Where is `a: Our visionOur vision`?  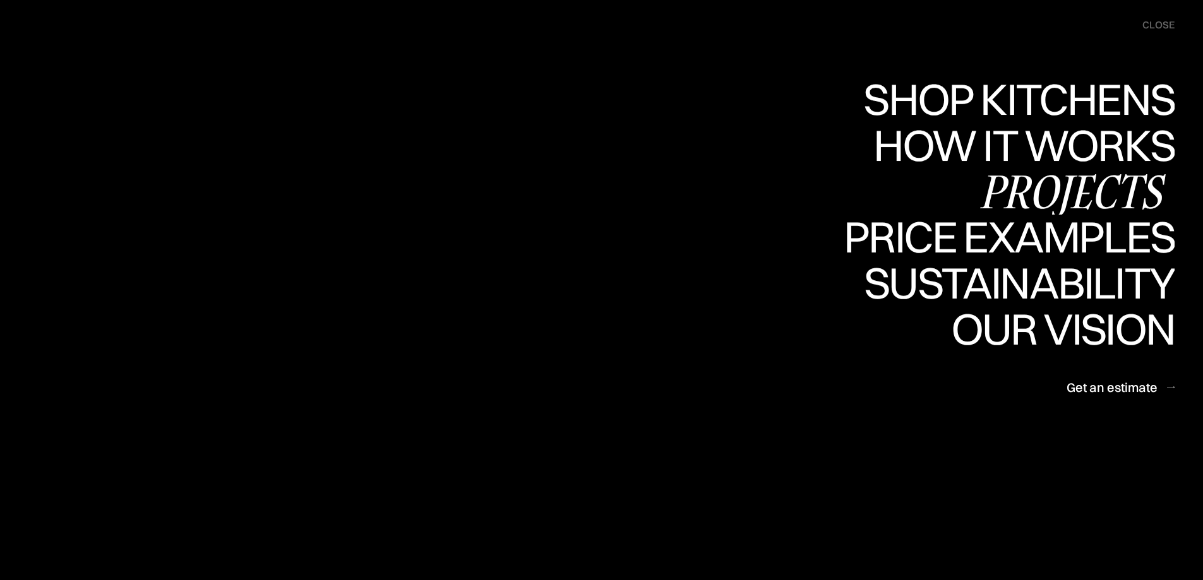
a: Our visionOur vision is located at coordinates (1057, 330).